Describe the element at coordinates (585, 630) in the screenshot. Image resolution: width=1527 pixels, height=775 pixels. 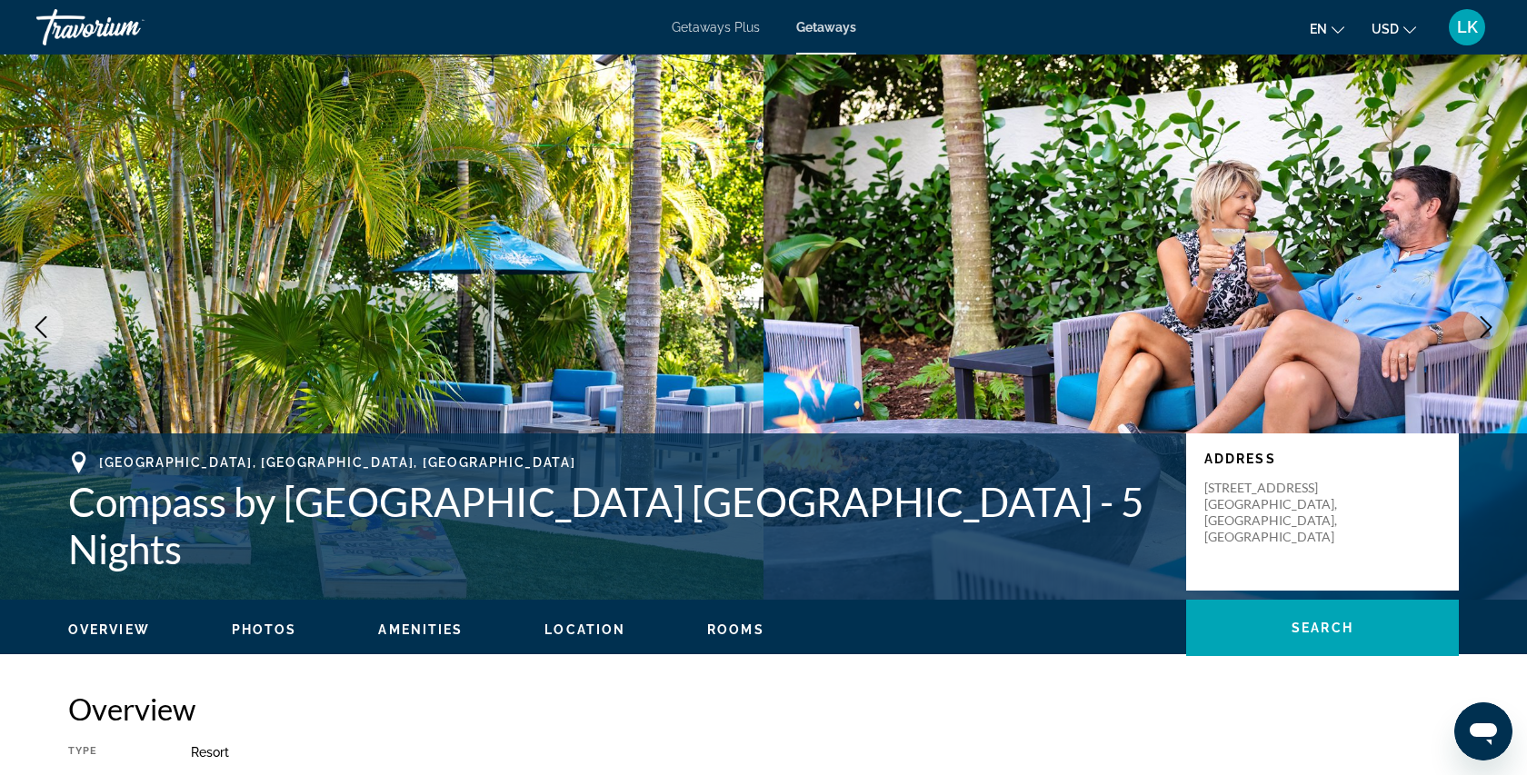
I see `button: Location` at that location.